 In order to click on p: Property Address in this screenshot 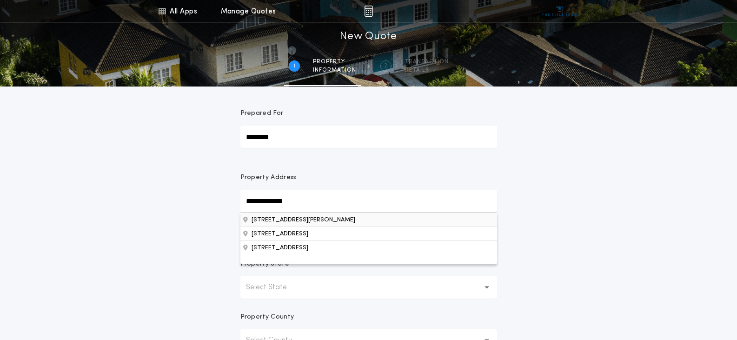, I will do `click(369, 178)`.